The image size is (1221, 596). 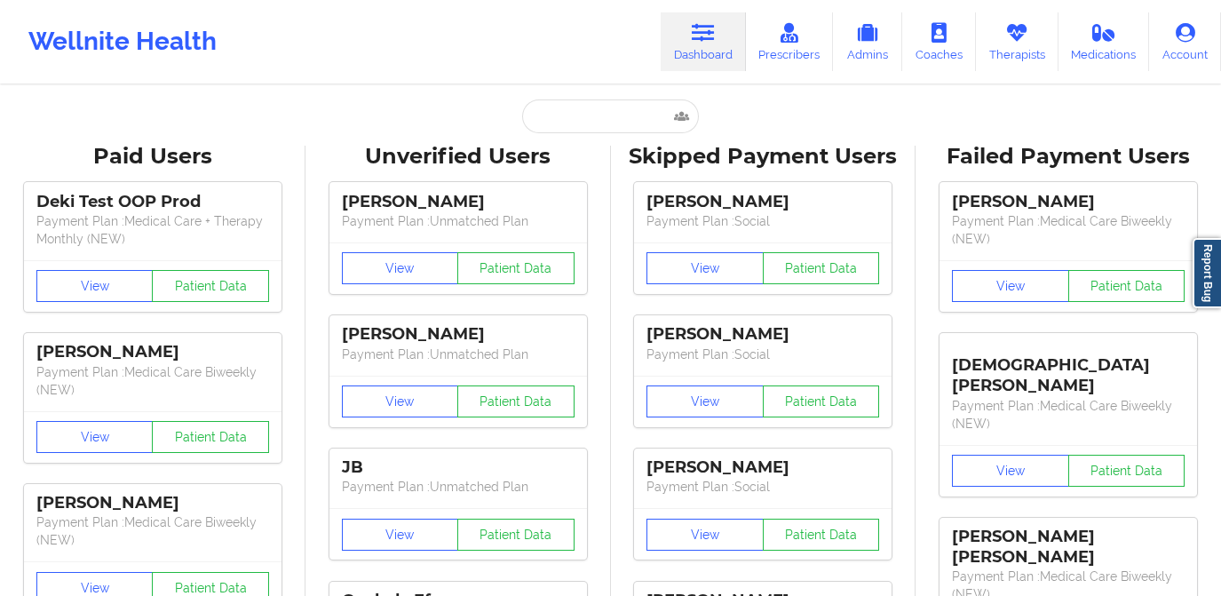 What do you see at coordinates (458, 467) in the screenshot?
I see `div: JB` at bounding box center [458, 467].